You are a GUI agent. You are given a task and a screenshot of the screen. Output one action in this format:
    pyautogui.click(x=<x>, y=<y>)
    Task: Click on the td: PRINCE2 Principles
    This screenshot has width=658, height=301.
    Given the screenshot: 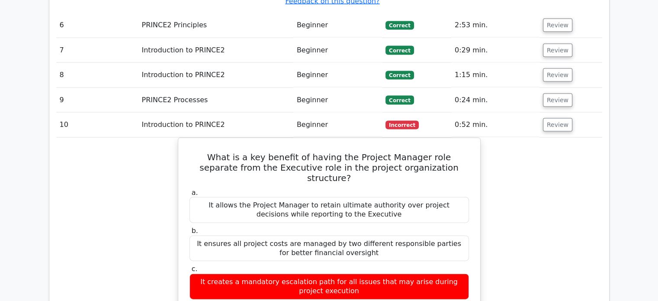 What is the action you would take?
    pyautogui.click(x=216, y=25)
    